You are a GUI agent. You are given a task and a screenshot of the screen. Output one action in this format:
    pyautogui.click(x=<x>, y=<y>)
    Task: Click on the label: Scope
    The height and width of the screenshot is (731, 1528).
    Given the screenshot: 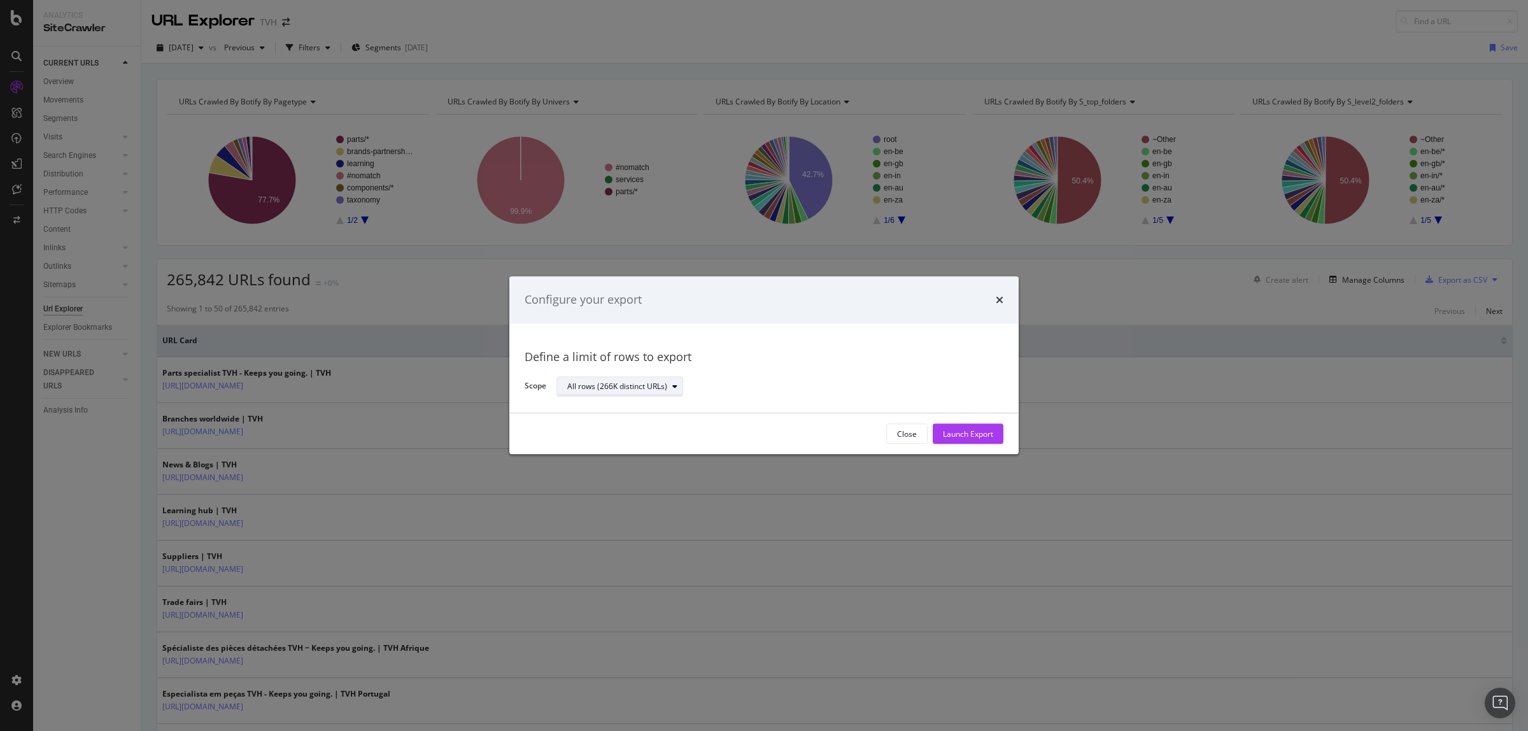 What is the action you would take?
    pyautogui.click(x=535, y=388)
    